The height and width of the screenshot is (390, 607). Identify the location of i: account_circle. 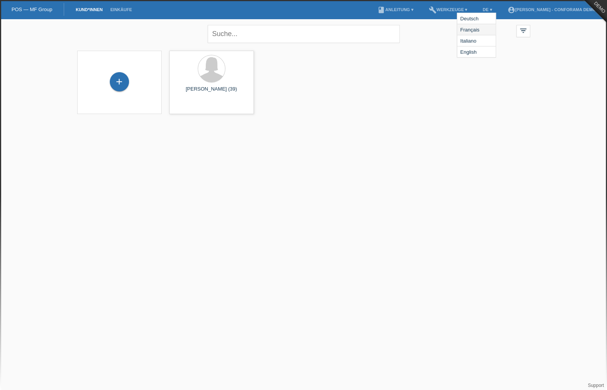
(511, 10).